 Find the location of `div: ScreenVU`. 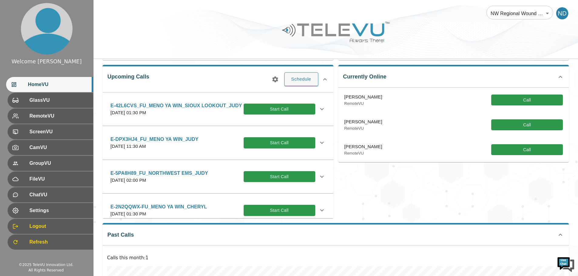

div: ScreenVU is located at coordinates (50, 132).